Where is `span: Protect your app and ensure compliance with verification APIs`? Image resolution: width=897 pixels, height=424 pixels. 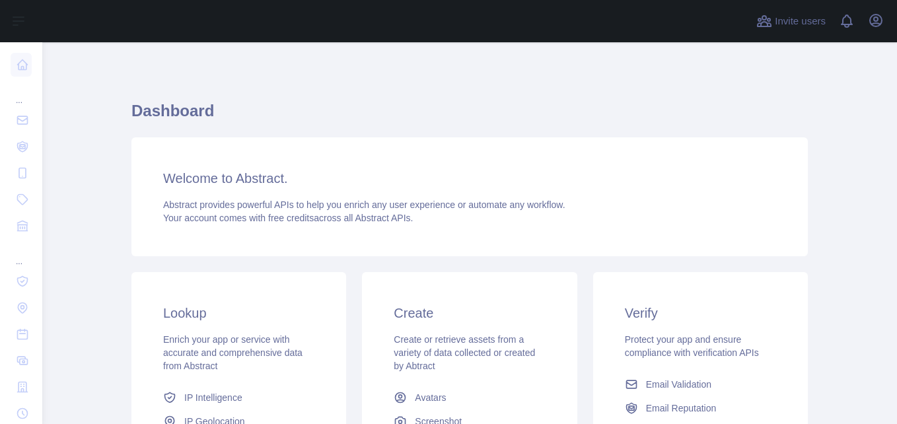 span: Protect your app and ensure compliance with verification APIs is located at coordinates (691, 346).